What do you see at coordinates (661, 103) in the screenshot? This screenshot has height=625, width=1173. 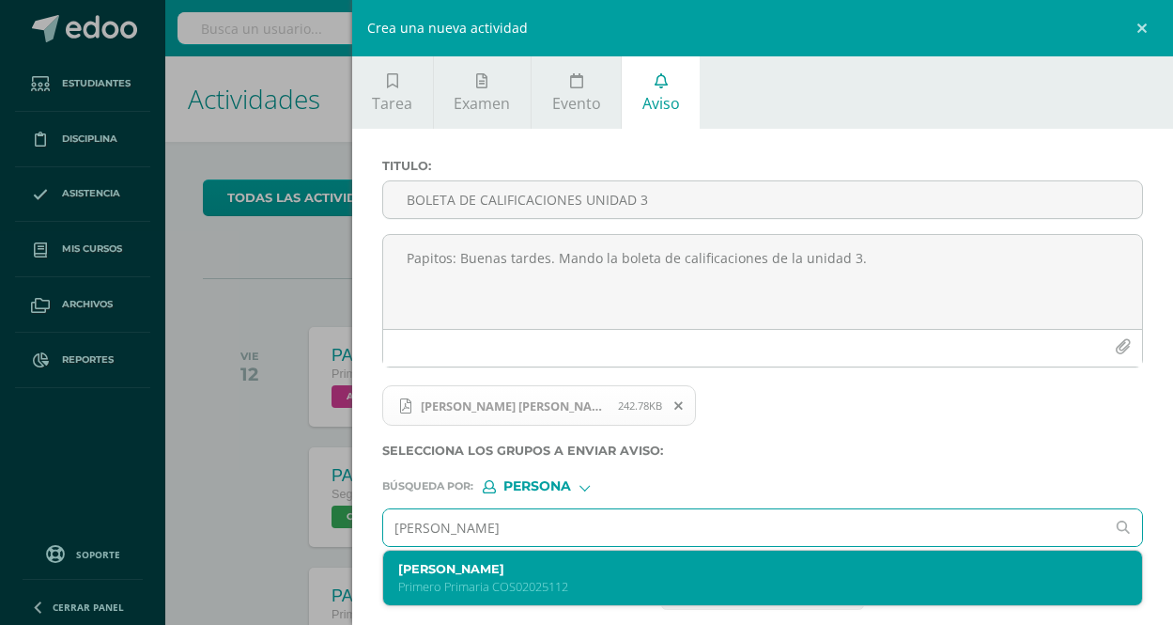 I see `span: Aviso` at bounding box center [661, 103].